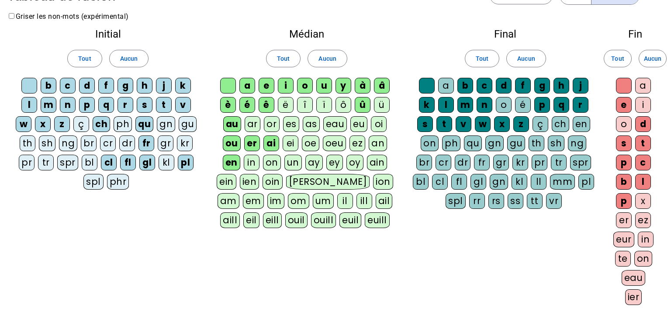 This screenshot has width=671, height=312. Describe the element at coordinates (335, 143) in the screenshot. I see `div: oeu` at that location.